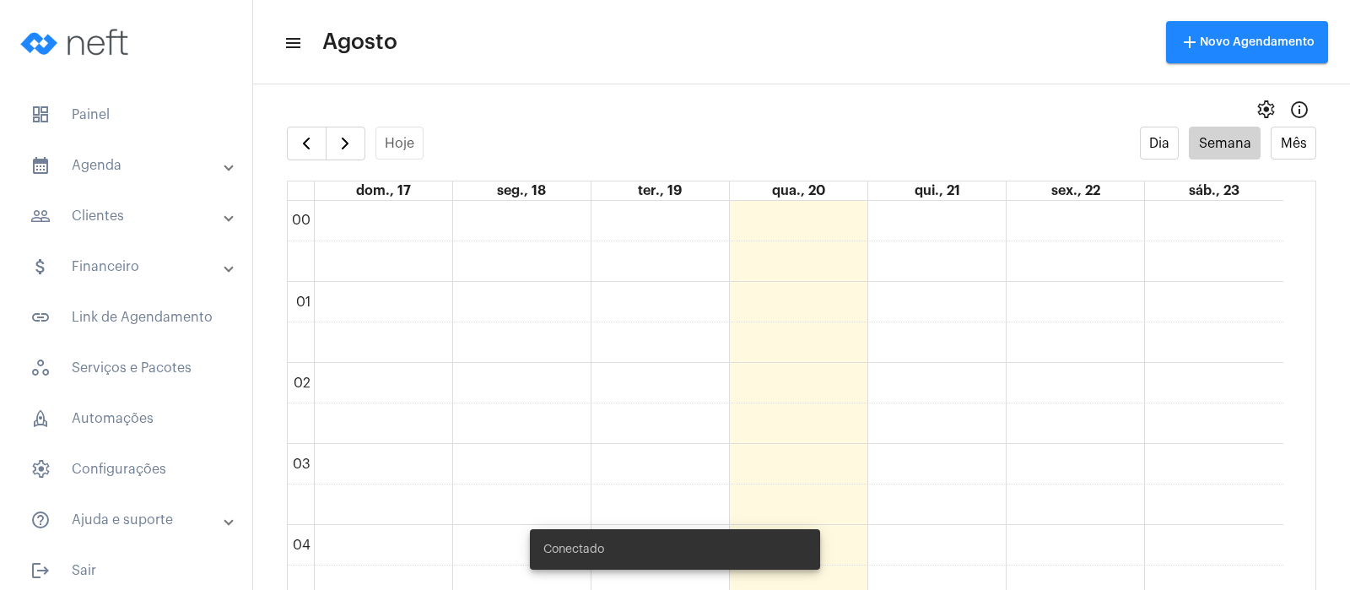 The height and width of the screenshot is (590, 1350). What do you see at coordinates (1299, 110) in the screenshot?
I see `mat-icon: Info` at bounding box center [1299, 110].